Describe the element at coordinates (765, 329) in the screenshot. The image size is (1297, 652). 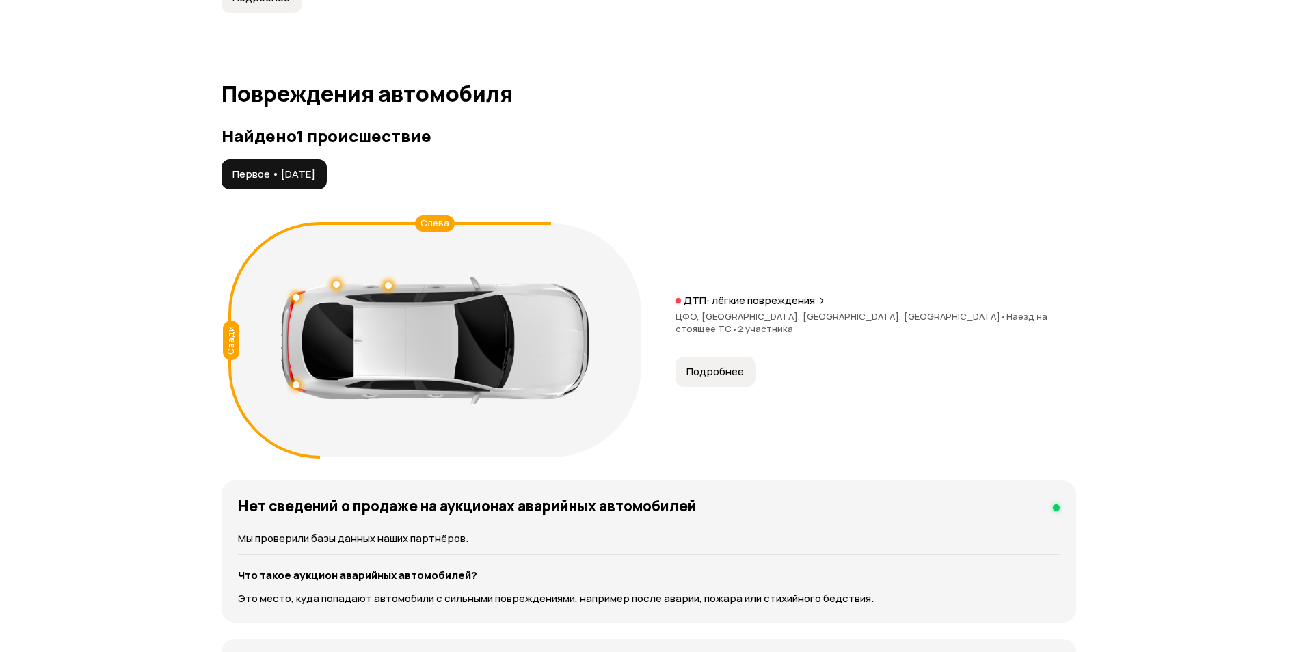
I see `span: 2 участника` at that location.